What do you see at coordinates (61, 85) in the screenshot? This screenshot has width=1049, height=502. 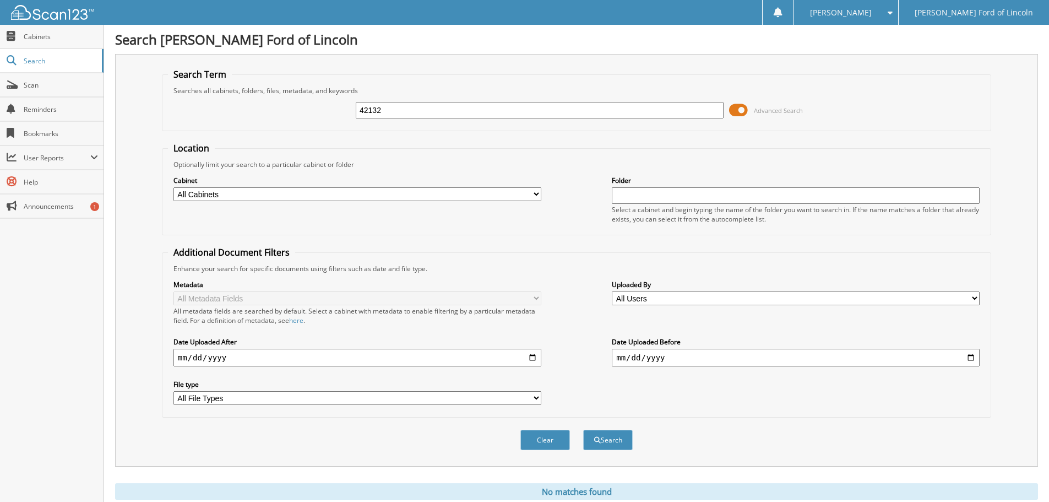 I see `span: Scan` at bounding box center [61, 85].